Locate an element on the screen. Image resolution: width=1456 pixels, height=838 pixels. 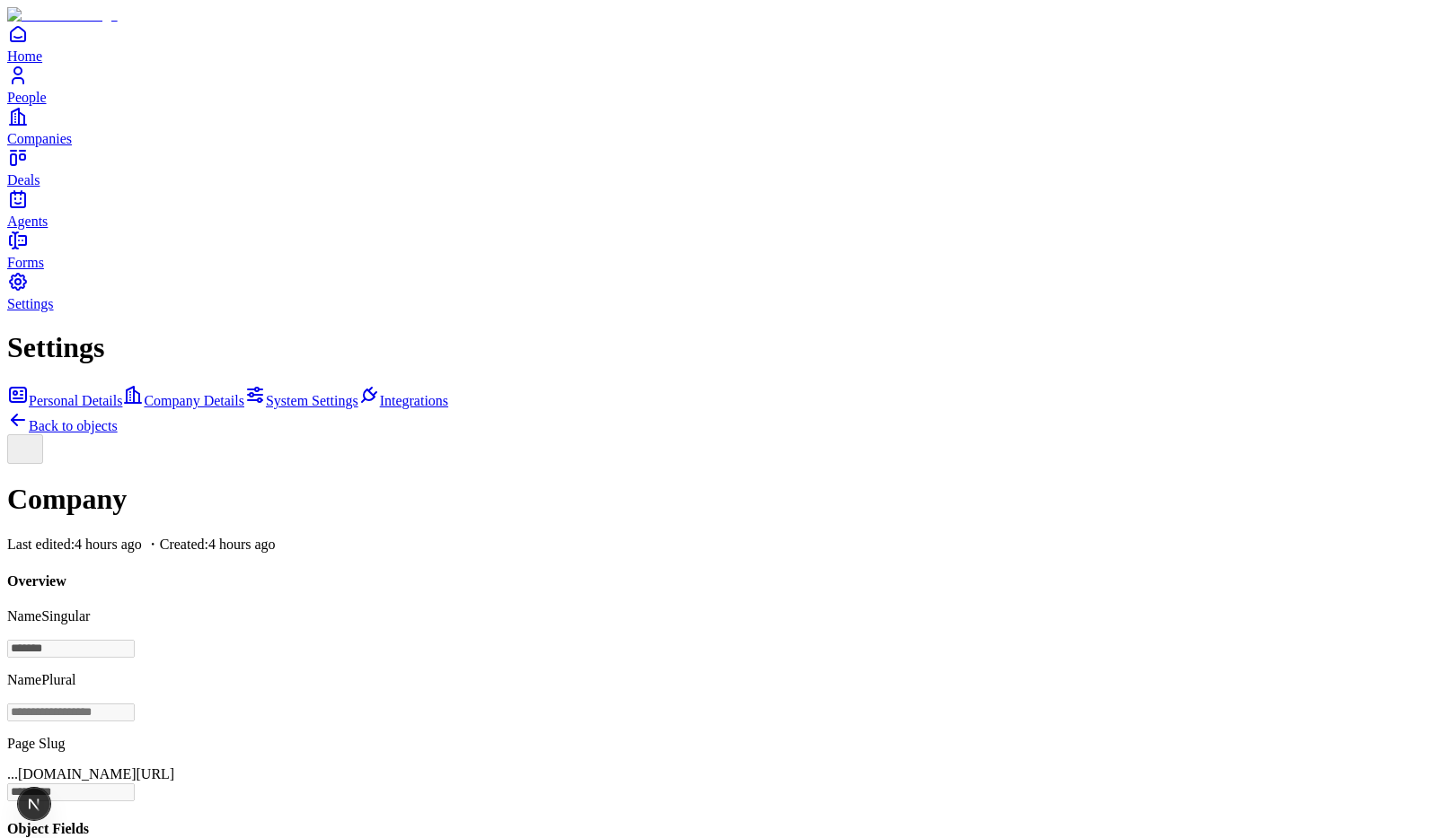
span: Personal Details is located at coordinates (75, 401).